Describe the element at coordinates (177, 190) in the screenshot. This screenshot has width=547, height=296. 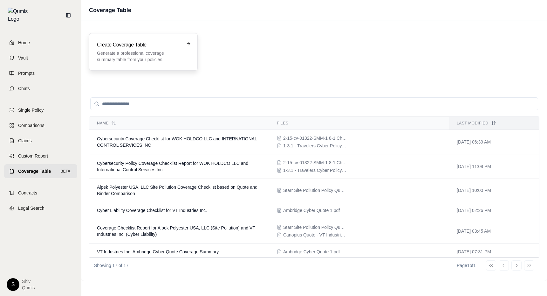
I see `span: Alpek Polyester USA, LLC Site Pollution Coverage Checklist based on Quote and Binder Comparison` at that location.